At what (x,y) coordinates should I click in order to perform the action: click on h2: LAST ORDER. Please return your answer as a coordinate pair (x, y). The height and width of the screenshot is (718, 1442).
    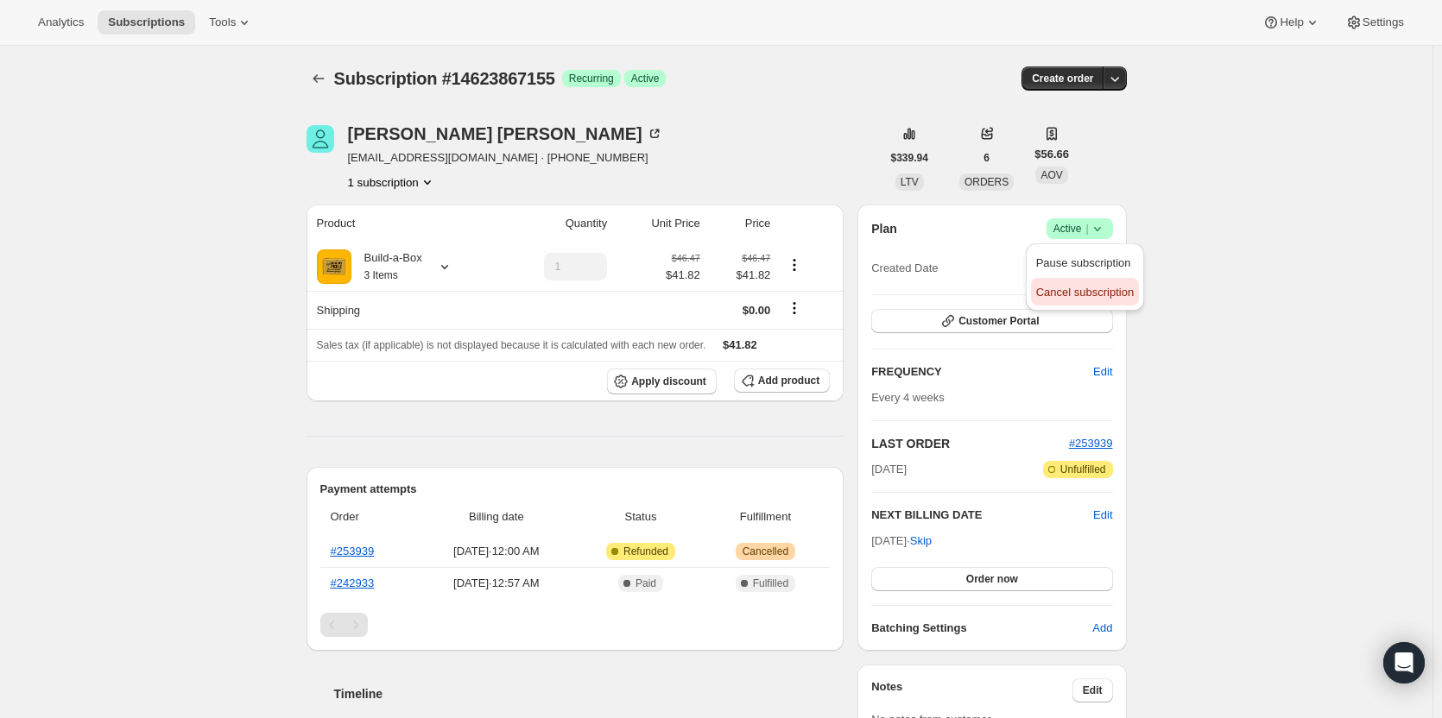
    Looking at the image, I should click on (970, 444).